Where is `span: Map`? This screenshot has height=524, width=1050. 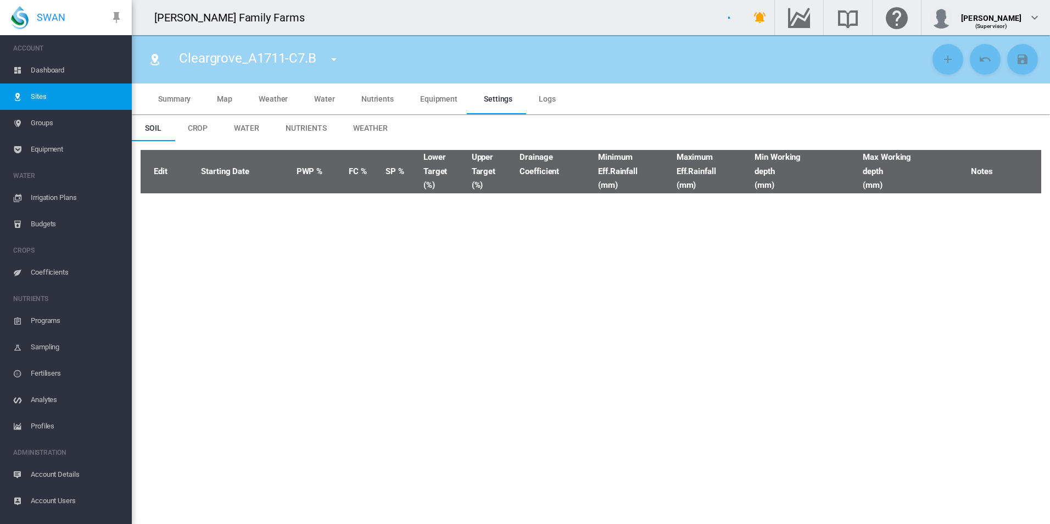 span: Map is located at coordinates (225, 99).